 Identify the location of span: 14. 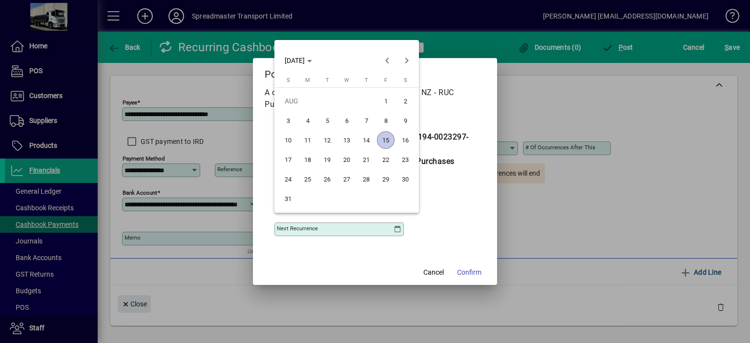
(366, 140).